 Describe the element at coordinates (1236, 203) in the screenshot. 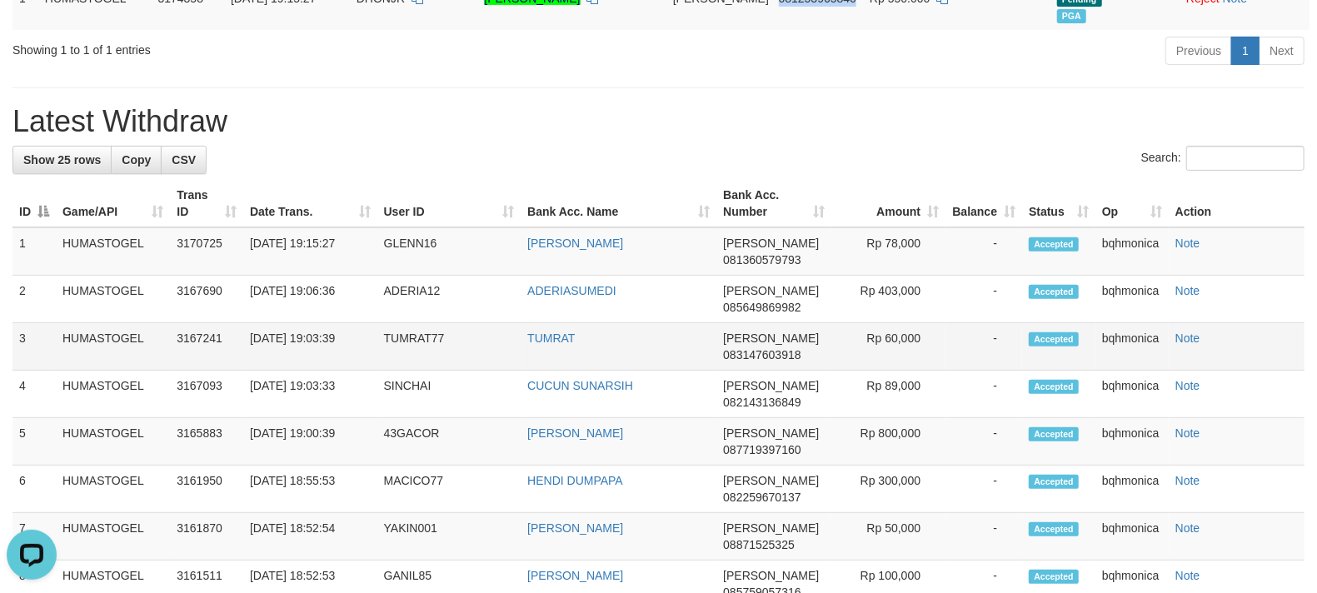

I see `th: Action` at that location.